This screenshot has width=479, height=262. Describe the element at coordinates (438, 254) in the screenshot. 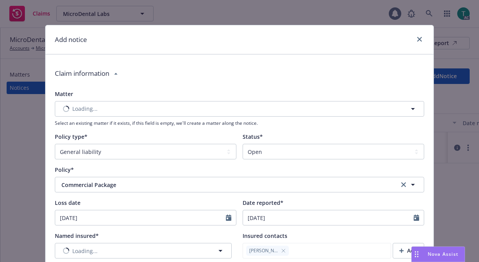

I see `button: Nova Assist` at that location.